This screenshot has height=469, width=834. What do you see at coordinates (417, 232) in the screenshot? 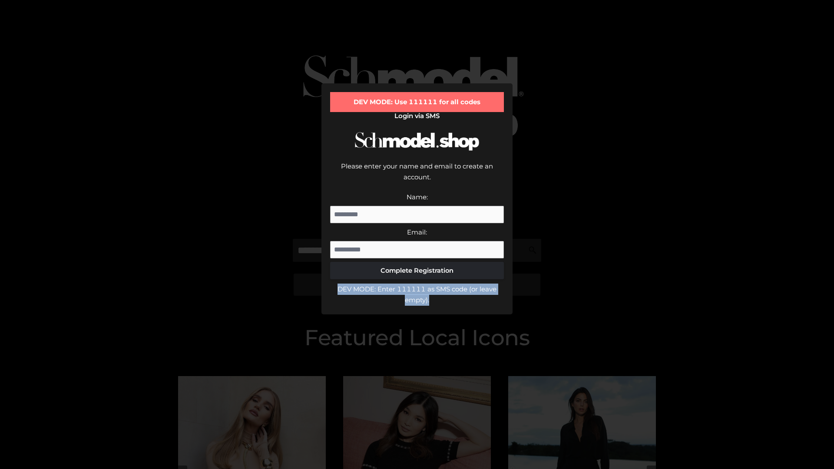
I see `label: Email:` at bounding box center [417, 232].